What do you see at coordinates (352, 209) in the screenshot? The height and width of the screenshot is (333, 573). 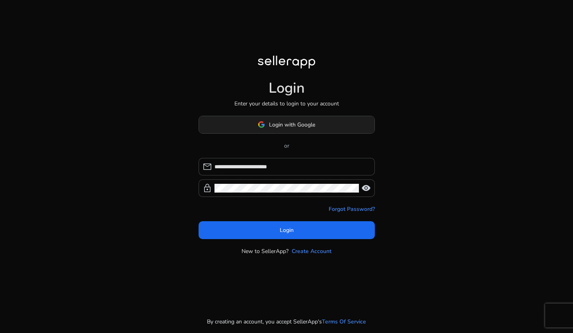 I see `a: Forgot Password?` at bounding box center [352, 209].